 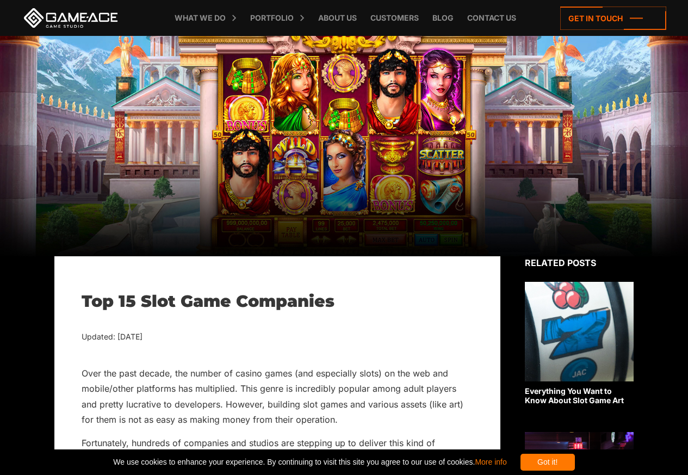 What do you see at coordinates (490, 462) in the screenshot?
I see `a: More info` at bounding box center [490, 462].